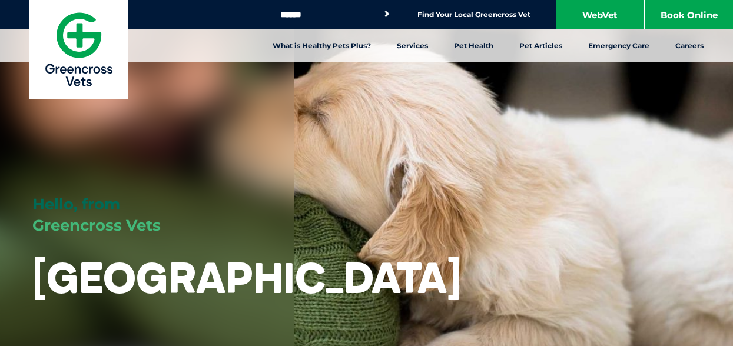 The image size is (733, 346). I want to click on a: What is Healthy Pets Plus?, so click(321, 46).